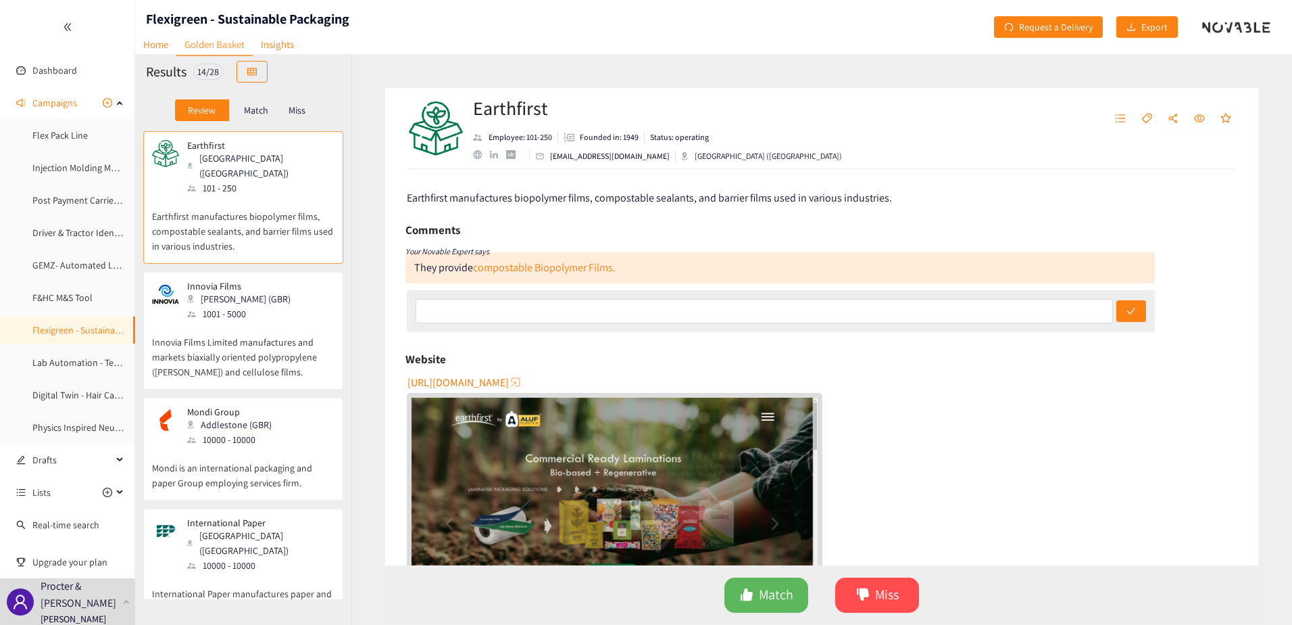 This screenshot has width=1292, height=625. I want to click on div: 101 - 250, so click(260, 188).